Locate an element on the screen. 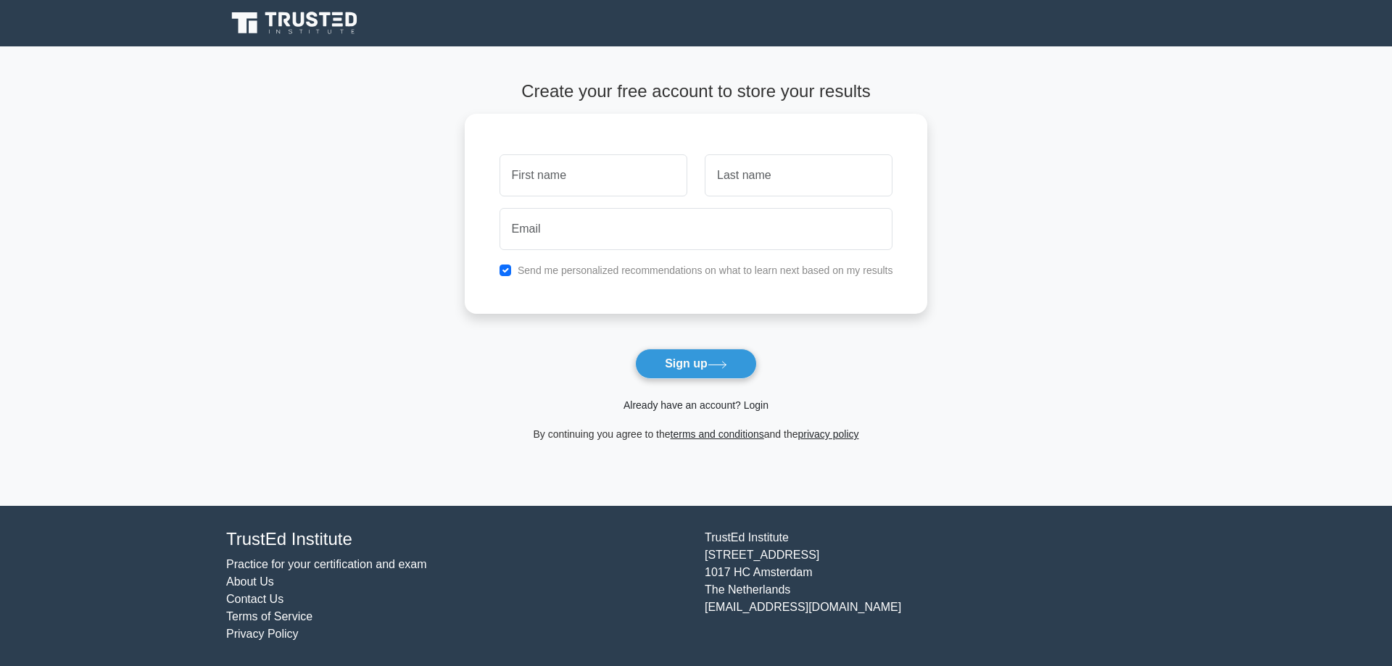 The width and height of the screenshot is (1392, 666). div: By continuing you agree to the and the is located at coordinates (696, 434).